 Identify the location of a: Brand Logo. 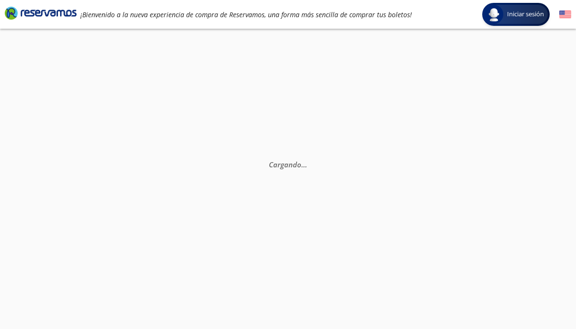
(41, 14).